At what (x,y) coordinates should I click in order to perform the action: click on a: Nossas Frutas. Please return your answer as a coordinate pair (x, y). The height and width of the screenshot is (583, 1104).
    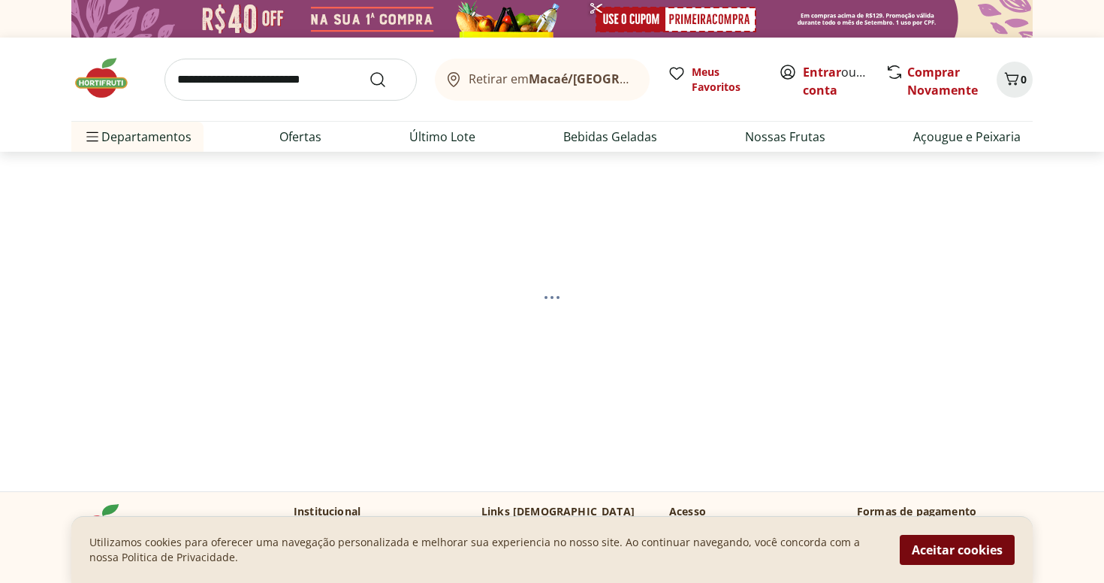
    Looking at the image, I should click on (785, 137).